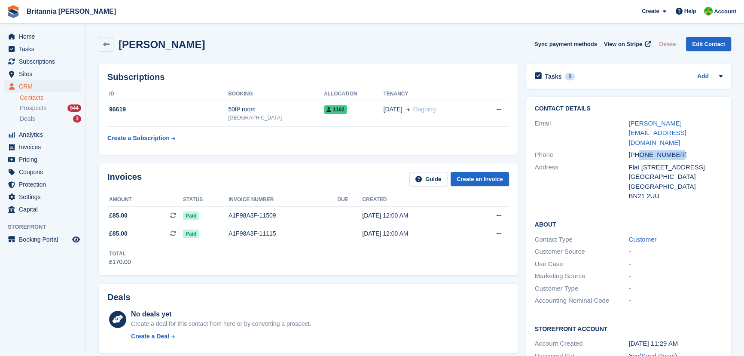  I want to click on span: Protection, so click(45, 184).